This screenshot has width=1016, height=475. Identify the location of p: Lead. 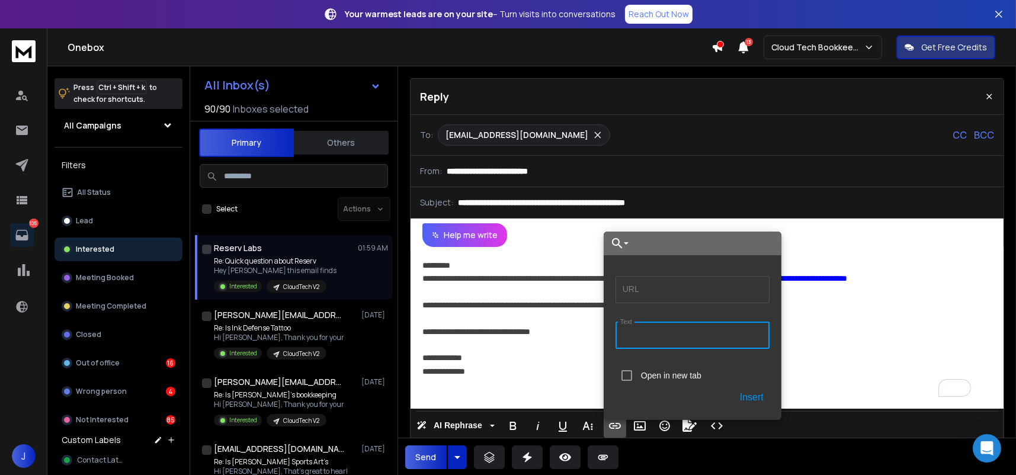
(84, 221).